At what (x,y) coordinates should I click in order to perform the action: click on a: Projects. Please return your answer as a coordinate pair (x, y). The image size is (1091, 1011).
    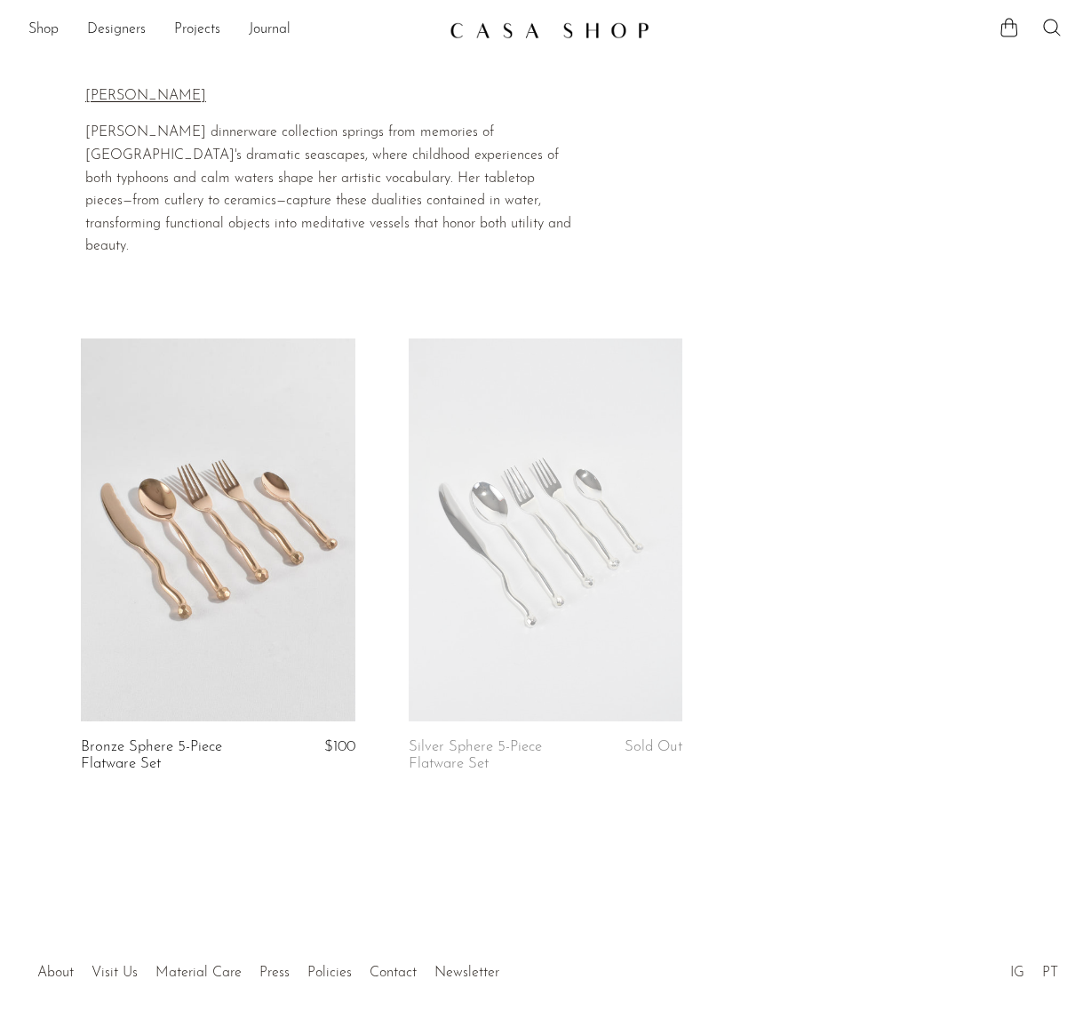
    Looking at the image, I should click on (197, 30).